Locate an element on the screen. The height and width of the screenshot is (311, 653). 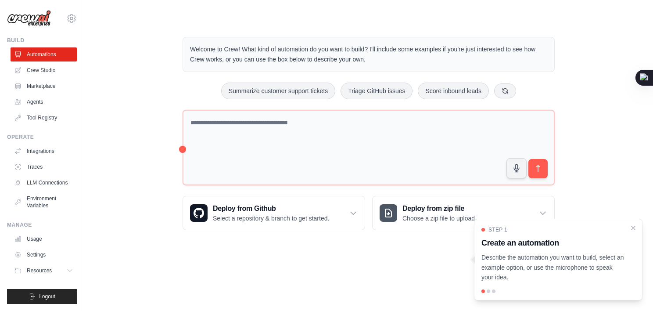
div: Manage is located at coordinates (42, 225).